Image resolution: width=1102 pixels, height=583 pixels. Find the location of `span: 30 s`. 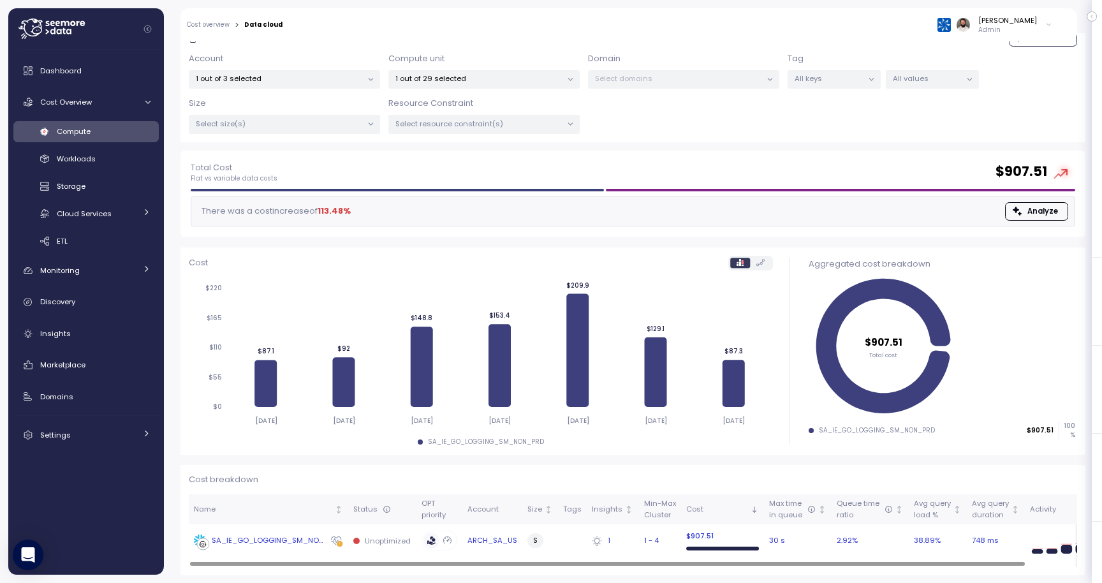

span: 30 s is located at coordinates (777, 541).